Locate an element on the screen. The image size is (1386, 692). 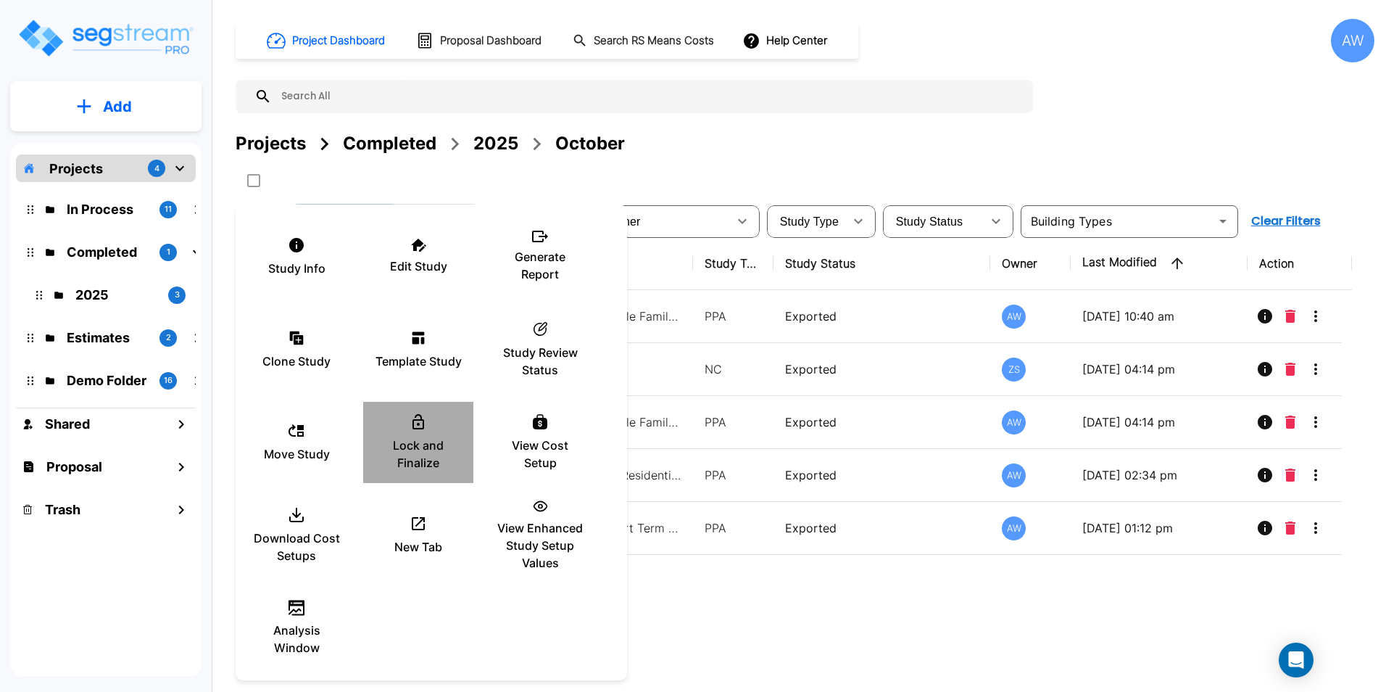
p: Analysis Window is located at coordinates (297, 639).